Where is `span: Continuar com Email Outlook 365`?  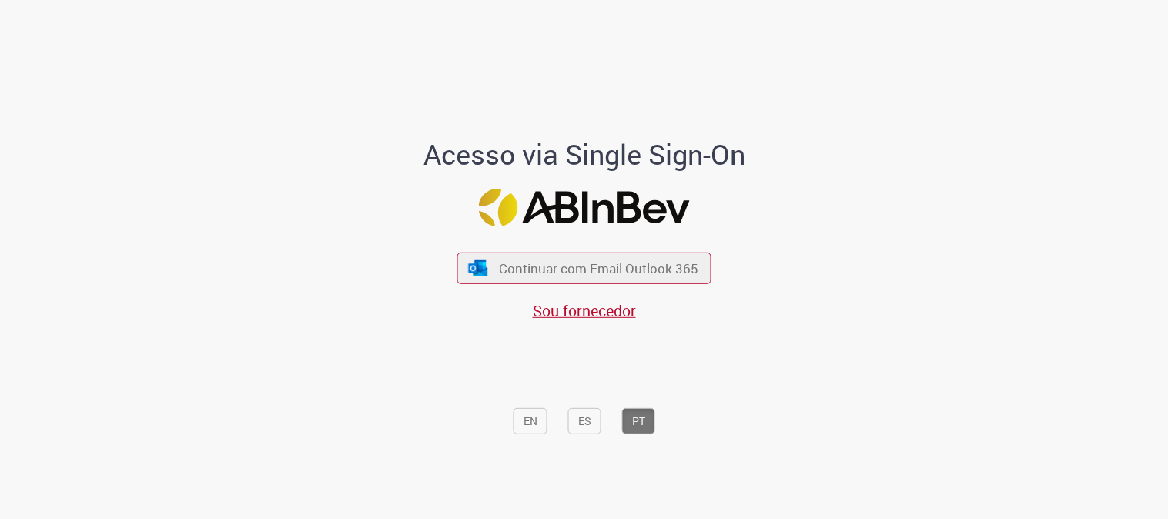
span: Continuar com Email Outlook 365 is located at coordinates (598, 268).